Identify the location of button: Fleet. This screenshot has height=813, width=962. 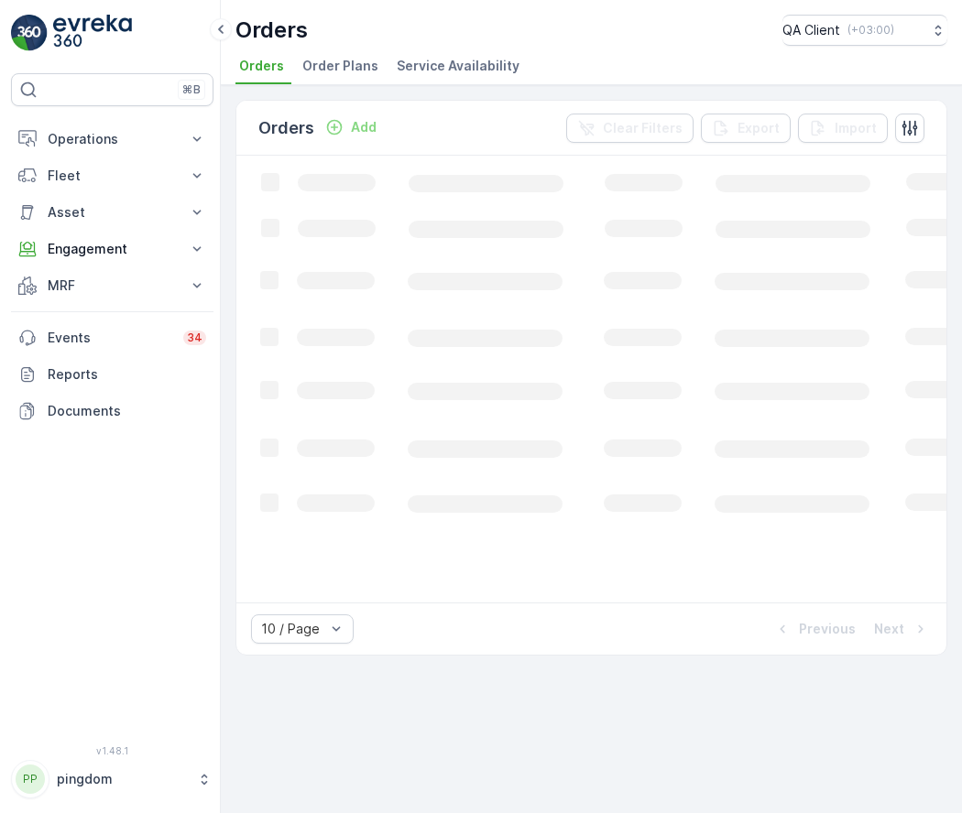
(112, 176).